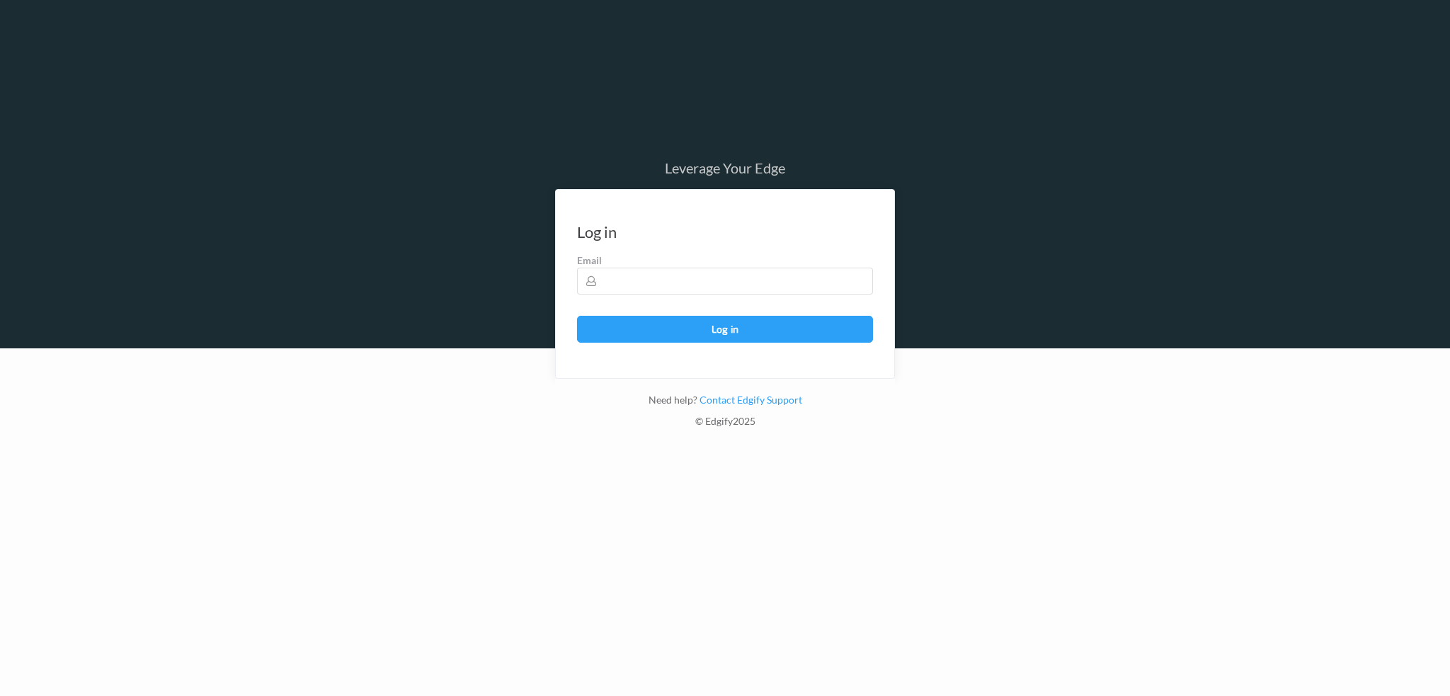 This screenshot has width=1450, height=696. I want to click on a: Contact Edgify Support, so click(750, 399).